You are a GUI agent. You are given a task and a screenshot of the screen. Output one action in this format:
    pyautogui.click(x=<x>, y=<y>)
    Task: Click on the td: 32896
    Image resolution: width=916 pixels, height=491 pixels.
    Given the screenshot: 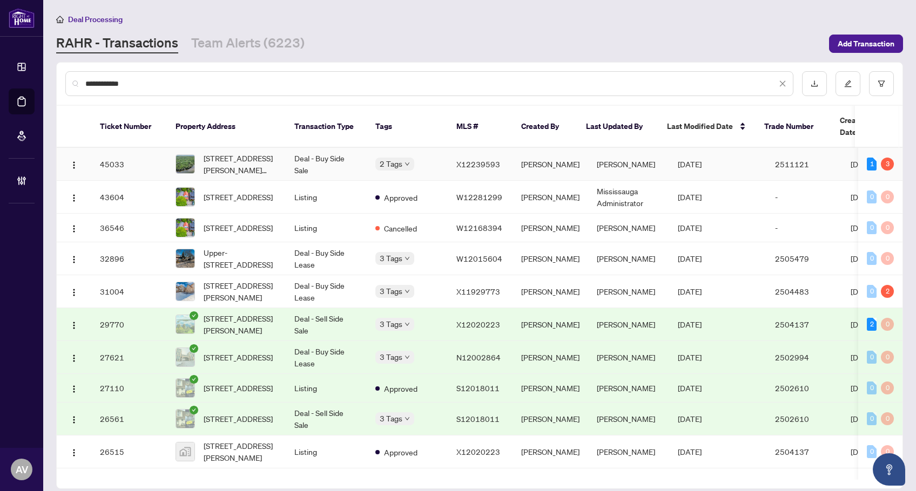 What is the action you would take?
    pyautogui.click(x=129, y=259)
    